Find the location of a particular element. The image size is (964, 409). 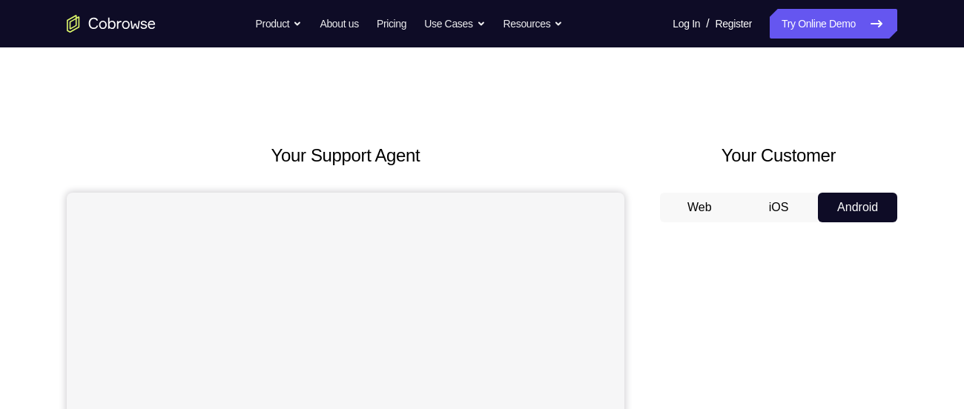

button: Use Cases is located at coordinates (455, 24).